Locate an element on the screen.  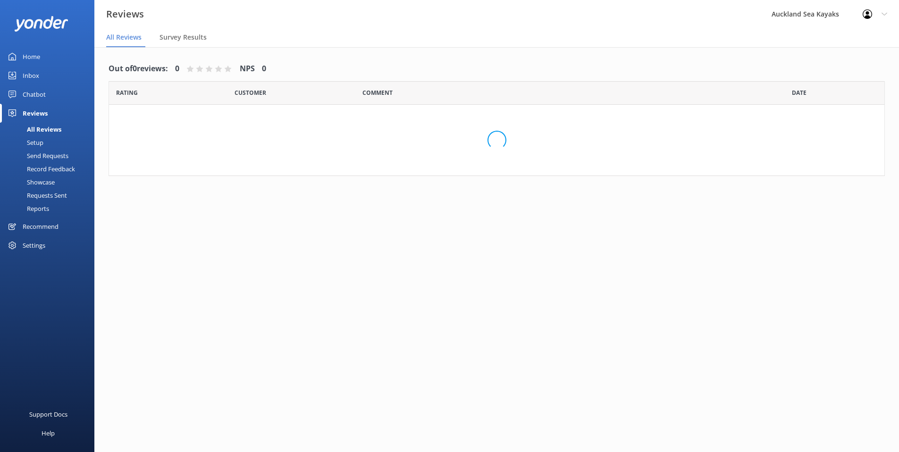
span: All Reviews is located at coordinates (124, 37).